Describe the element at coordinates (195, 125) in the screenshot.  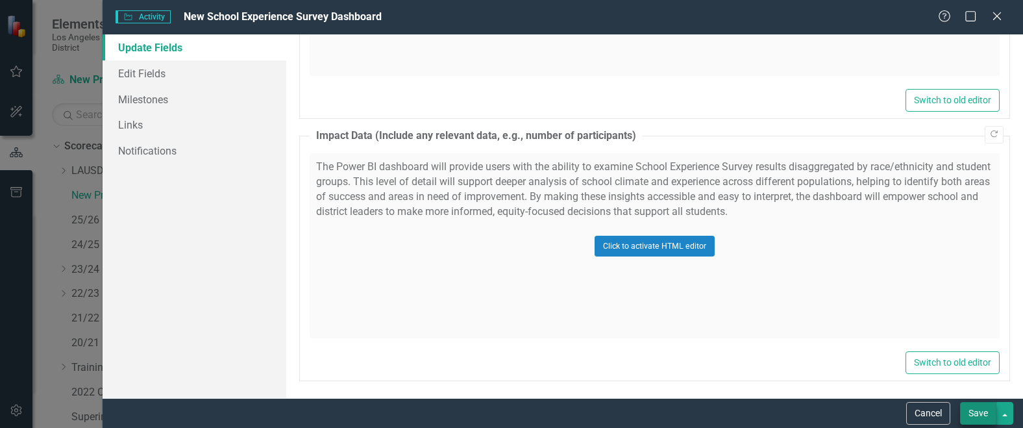
I see `a: Links` at that location.